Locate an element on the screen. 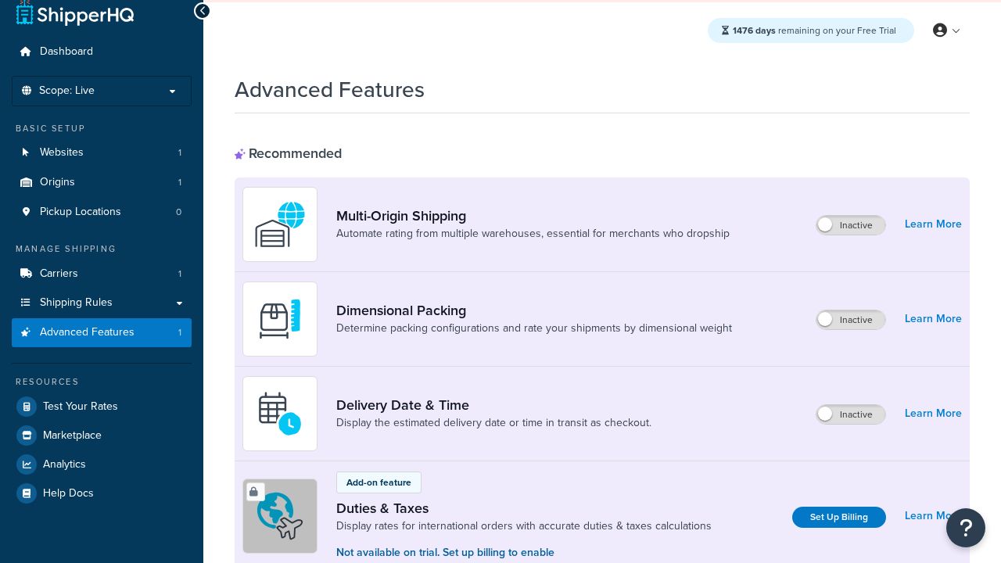  a: Marketplace is located at coordinates (102, 436).